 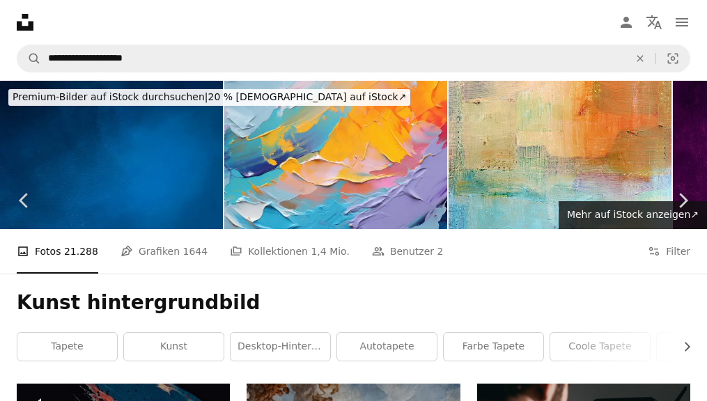 I want to click on button: Löschen, so click(x=640, y=59).